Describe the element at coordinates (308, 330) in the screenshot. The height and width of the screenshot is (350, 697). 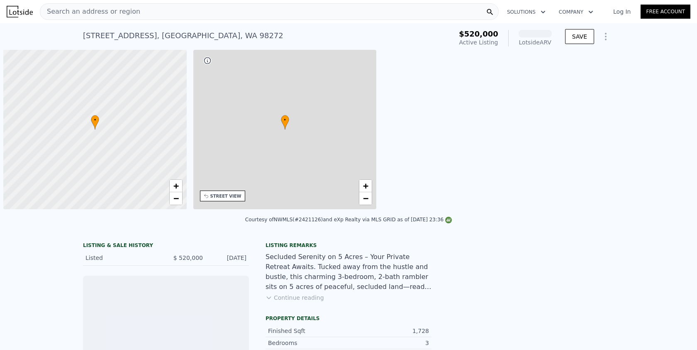
I see `div: Finished Sqft` at that location.